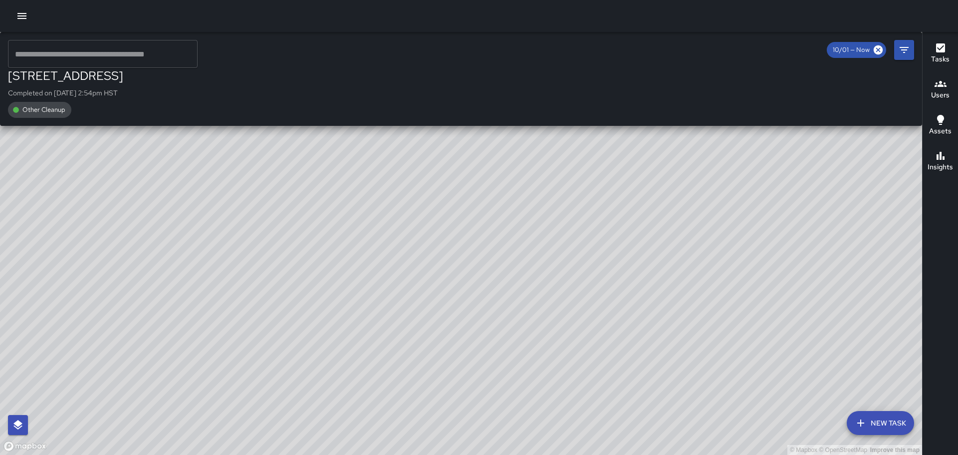 This screenshot has height=455, width=958. What do you see at coordinates (940, 54) in the screenshot?
I see `button: Tasks` at bounding box center [940, 54].